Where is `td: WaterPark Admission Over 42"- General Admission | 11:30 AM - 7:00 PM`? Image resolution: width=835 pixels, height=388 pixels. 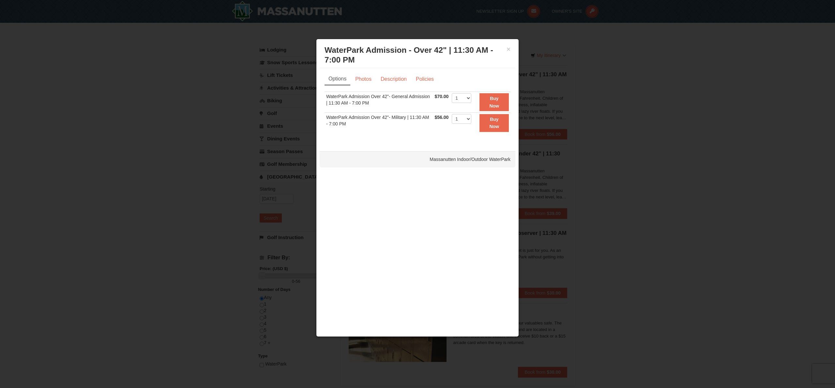
td: WaterPark Admission Over 42"- General Admission | 11:30 AM - 7:00 PM is located at coordinates (379, 102).